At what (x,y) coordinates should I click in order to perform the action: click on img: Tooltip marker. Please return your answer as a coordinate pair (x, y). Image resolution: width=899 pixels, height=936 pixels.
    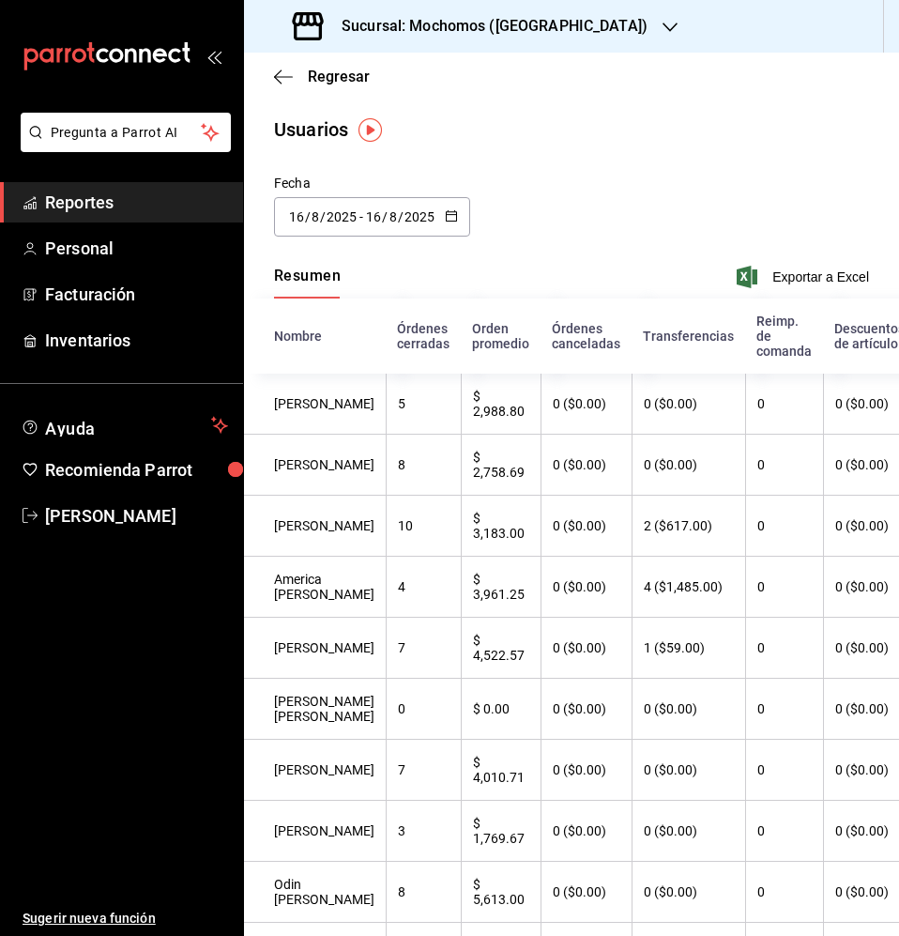
    Looking at the image, I should click on (370, 130).